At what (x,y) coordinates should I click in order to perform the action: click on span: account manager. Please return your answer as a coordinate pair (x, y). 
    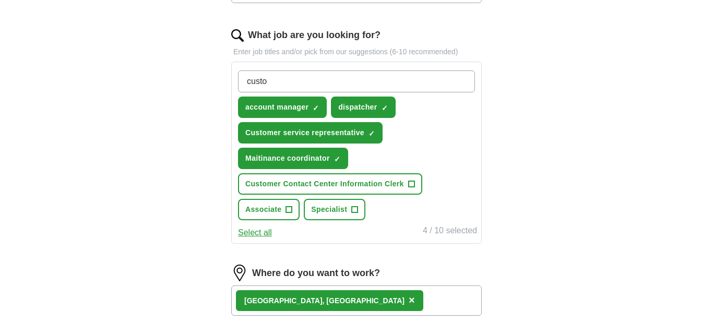
    Looking at the image, I should click on (277, 107).